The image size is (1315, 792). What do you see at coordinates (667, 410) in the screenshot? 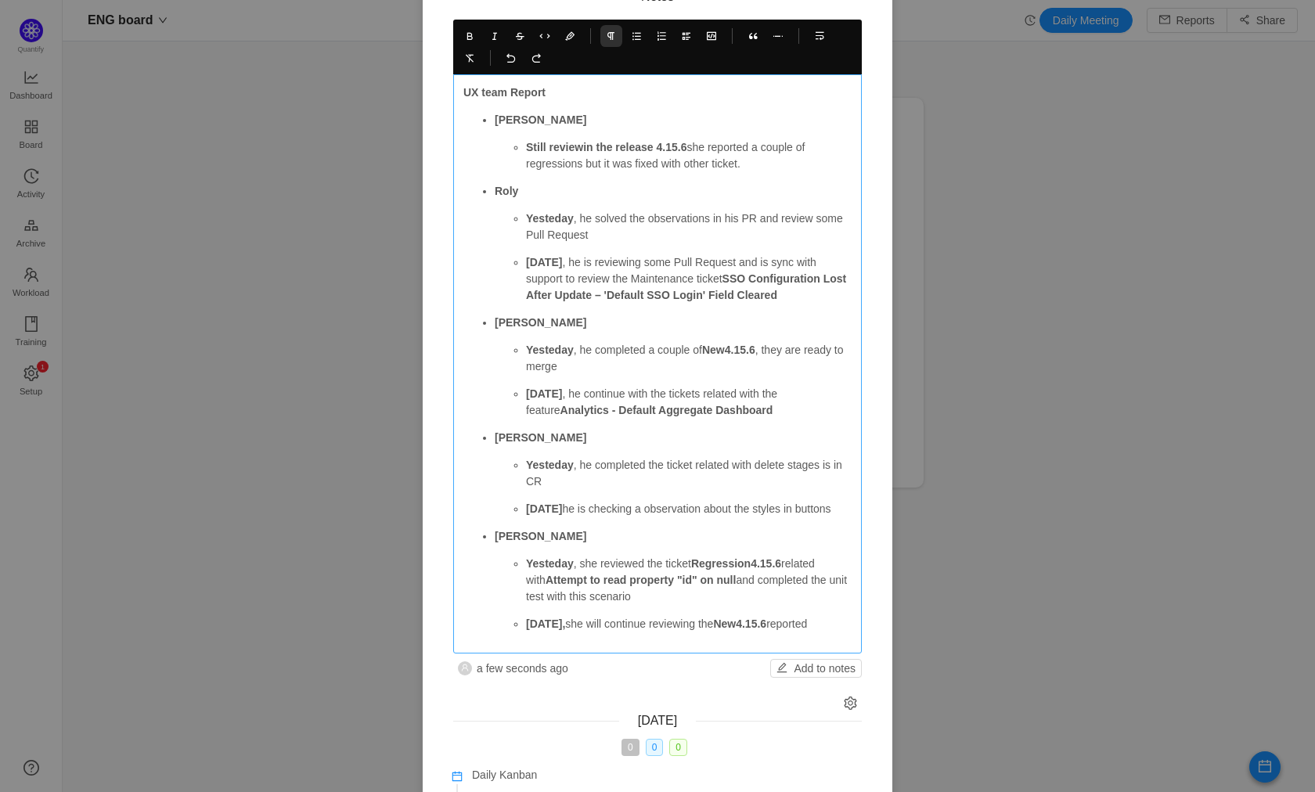
I see `strong: Analytics - Default Aggregate Dashboard` at bounding box center [667, 410].